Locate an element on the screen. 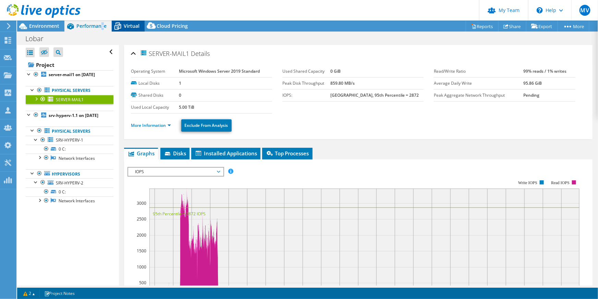 This screenshot has height=299, width=598. h1: Lobar is located at coordinates (38, 39).